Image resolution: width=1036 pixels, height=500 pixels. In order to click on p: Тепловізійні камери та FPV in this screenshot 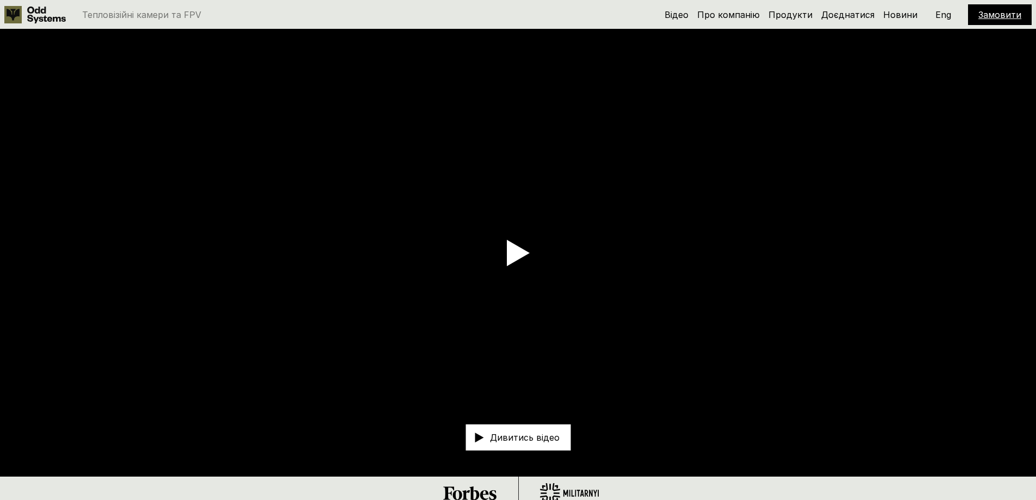, I will do `click(141, 15)`.